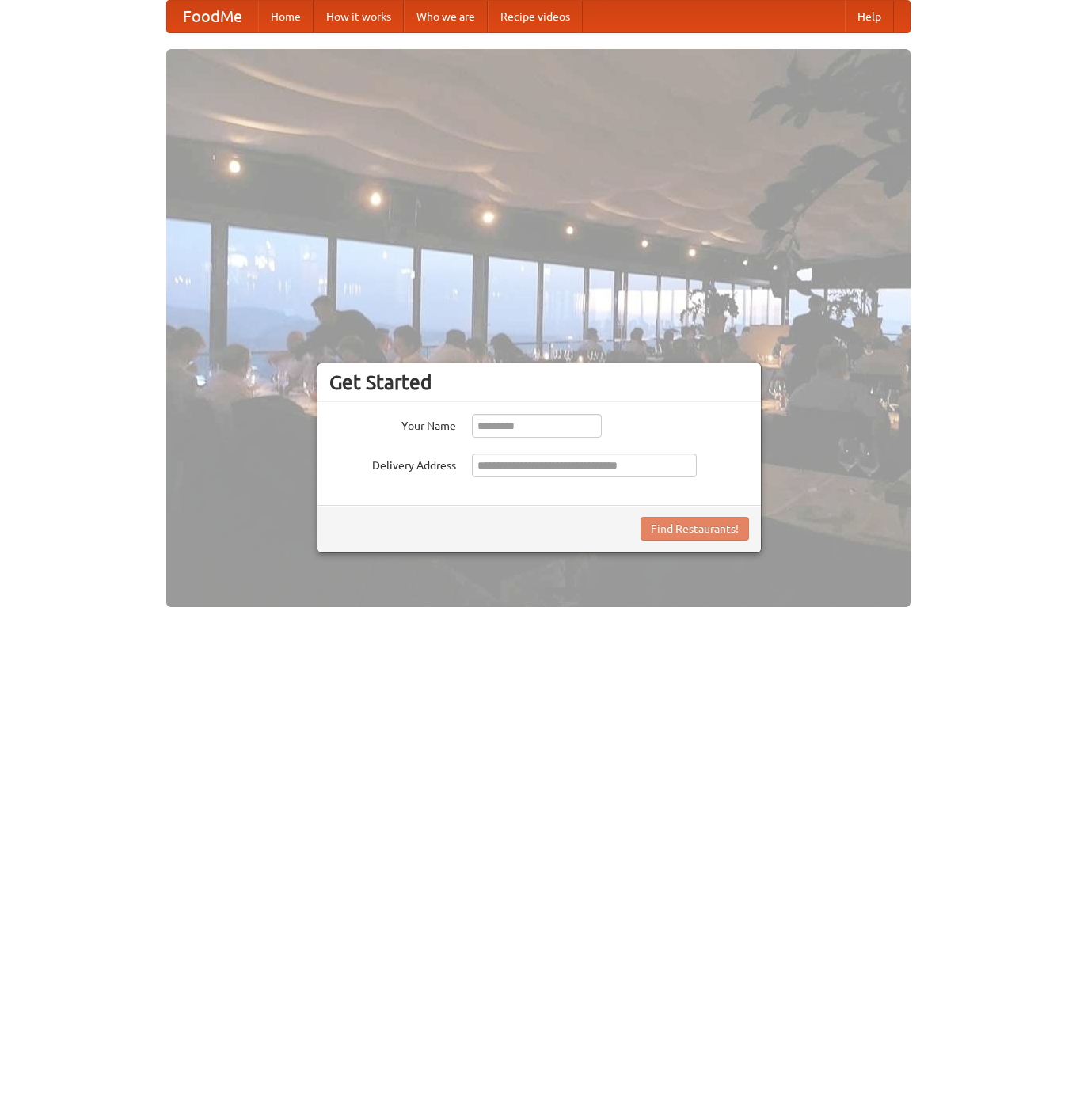 This screenshot has height=1120, width=1076. I want to click on a: Recipe videos, so click(535, 17).